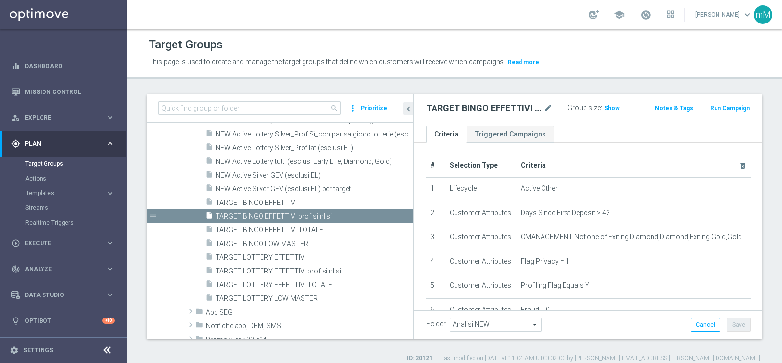 The image size is (782, 363). What do you see at coordinates (63, 269) in the screenshot?
I see `button: track_changes Analyze keyboard_arrow_right` at bounding box center [63, 269].